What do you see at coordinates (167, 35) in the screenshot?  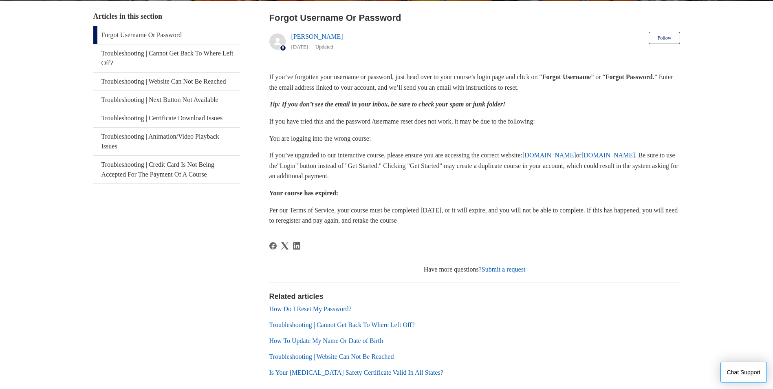 I see `a: Forgot Username Or Password` at bounding box center [167, 35].